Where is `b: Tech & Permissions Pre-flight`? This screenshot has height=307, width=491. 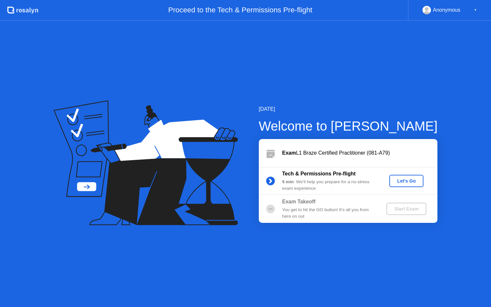 b: Tech & Permissions Pre-flight is located at coordinates (319, 174).